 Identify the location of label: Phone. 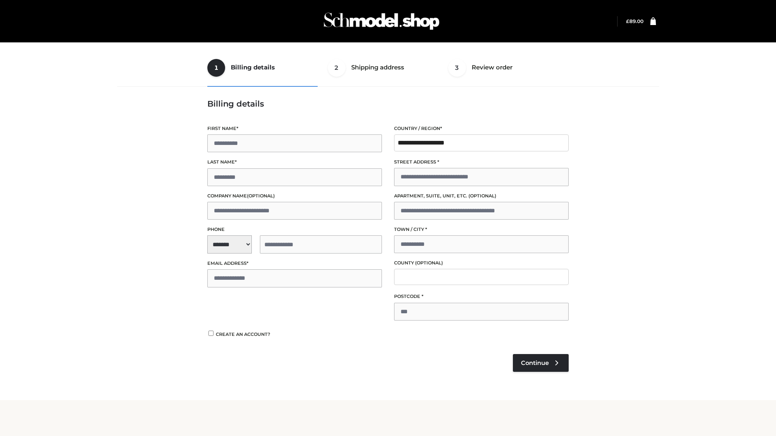
(295, 230).